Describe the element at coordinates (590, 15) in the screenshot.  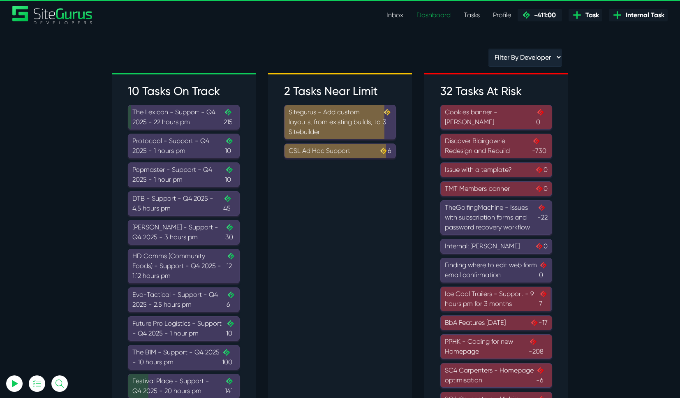
I see `span: Task` at that location.